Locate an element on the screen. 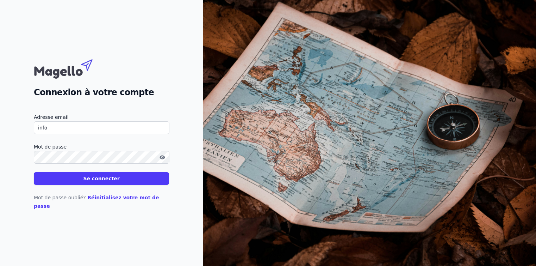 Image resolution: width=536 pixels, height=266 pixels. a: Réinitialisez votre mot de passe is located at coordinates (97, 202).